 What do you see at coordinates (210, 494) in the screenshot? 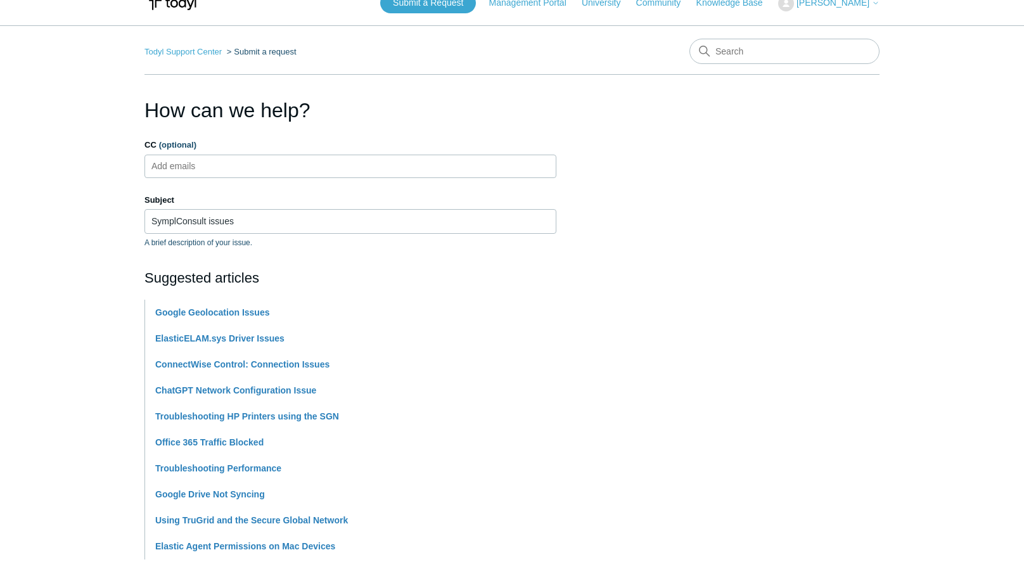
I see `a: Google Drive Not Syncing` at bounding box center [210, 494].